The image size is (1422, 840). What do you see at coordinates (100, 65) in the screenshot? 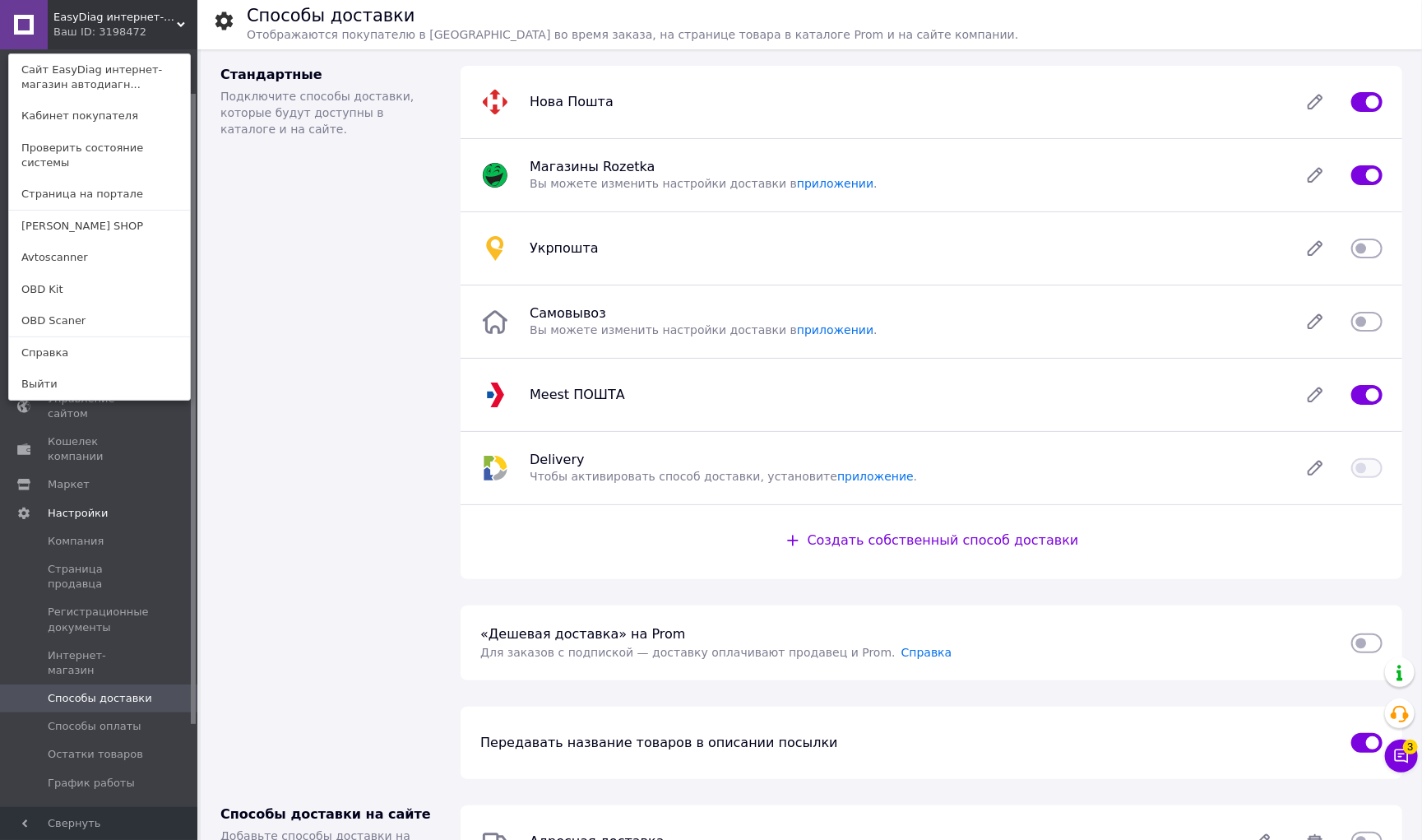
I see `span: Заказы и сообщения` at bounding box center [100, 65].